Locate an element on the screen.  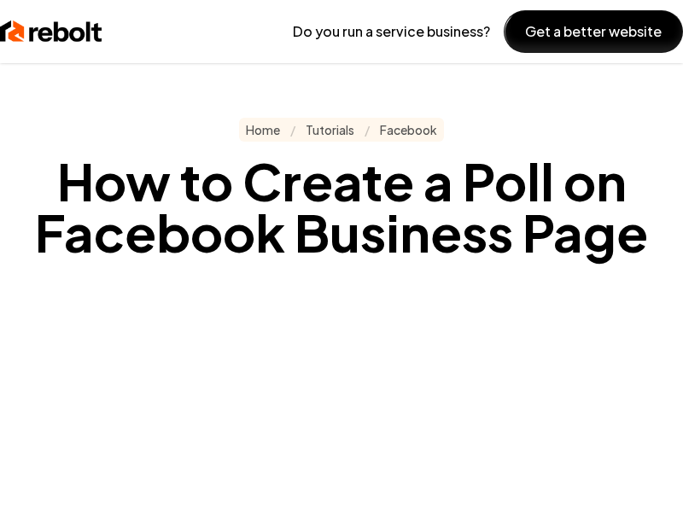
a: Get a better website is located at coordinates (593, 32).